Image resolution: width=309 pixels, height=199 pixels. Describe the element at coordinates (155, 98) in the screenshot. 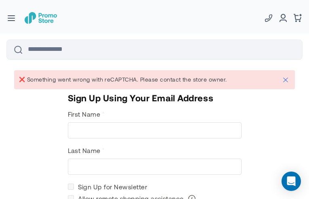

I see `h1: Sign Up Using Your Email Address` at that location.